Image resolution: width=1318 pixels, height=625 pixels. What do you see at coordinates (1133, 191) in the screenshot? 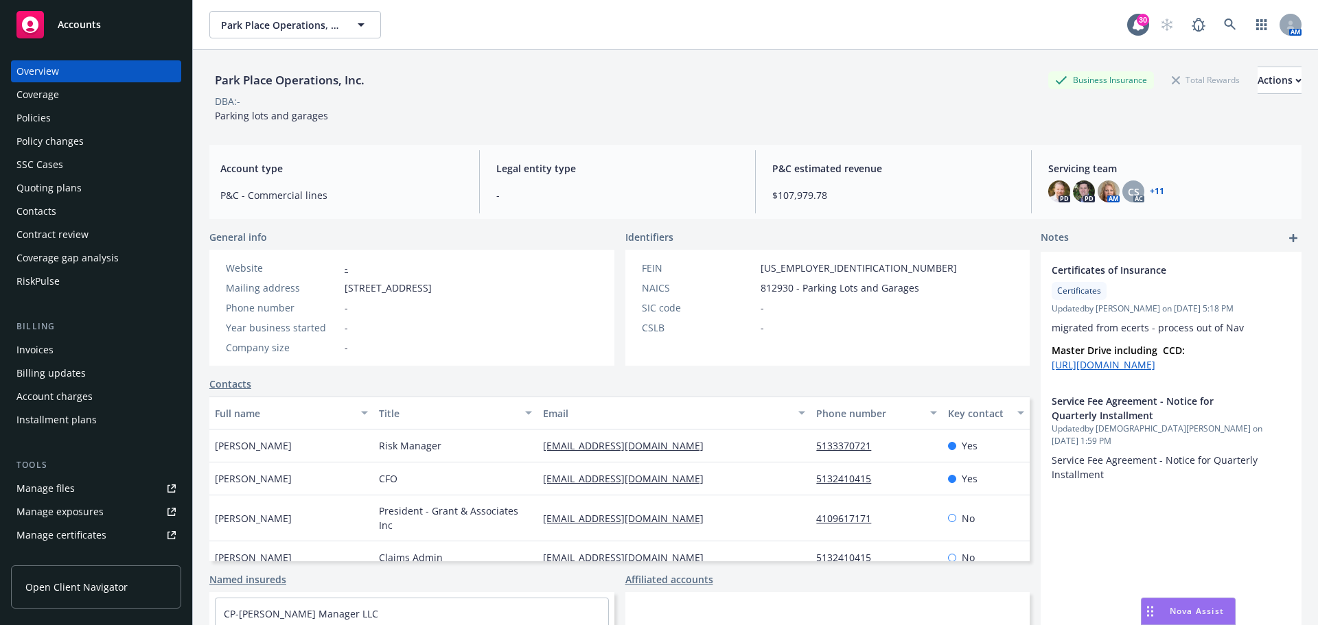
I see `span: CS` at bounding box center [1133, 191].